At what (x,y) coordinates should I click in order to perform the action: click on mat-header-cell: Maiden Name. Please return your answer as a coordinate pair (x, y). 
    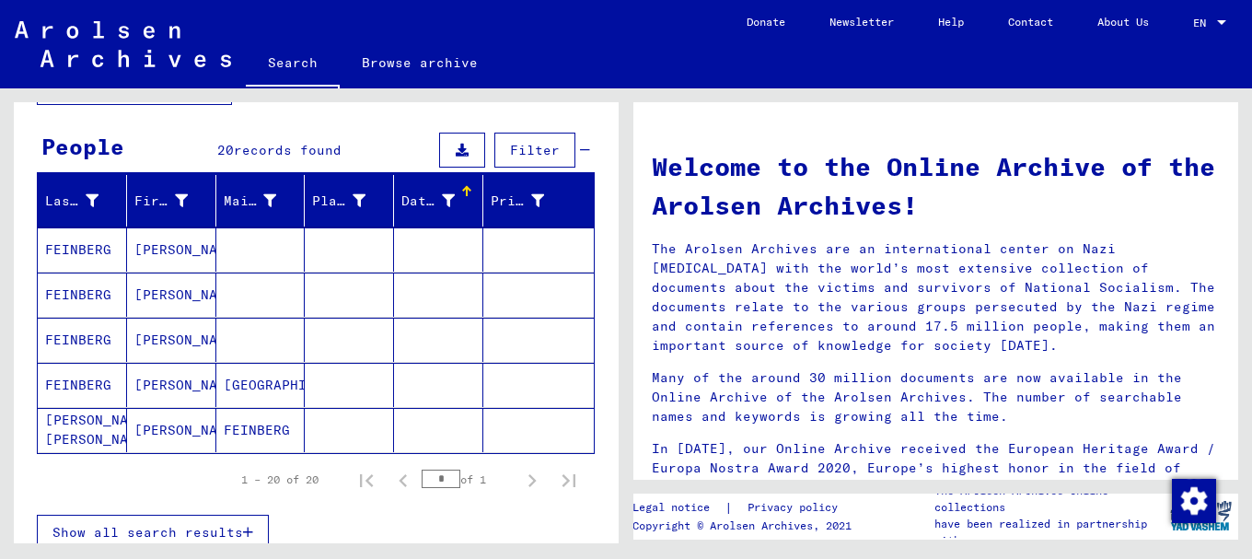
    Looking at the image, I should click on (260, 201).